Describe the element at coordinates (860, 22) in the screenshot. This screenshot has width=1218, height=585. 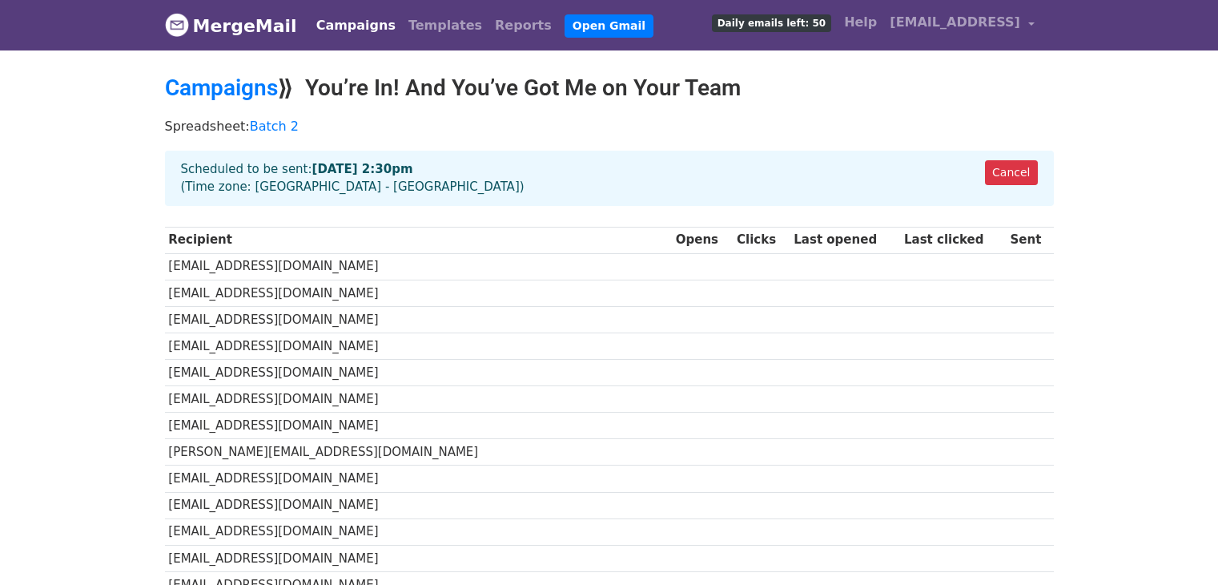
I see `a: Help` at that location.